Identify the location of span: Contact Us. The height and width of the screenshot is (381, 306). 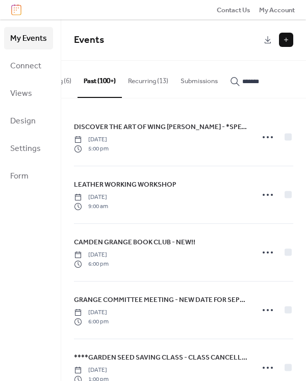
(234, 10).